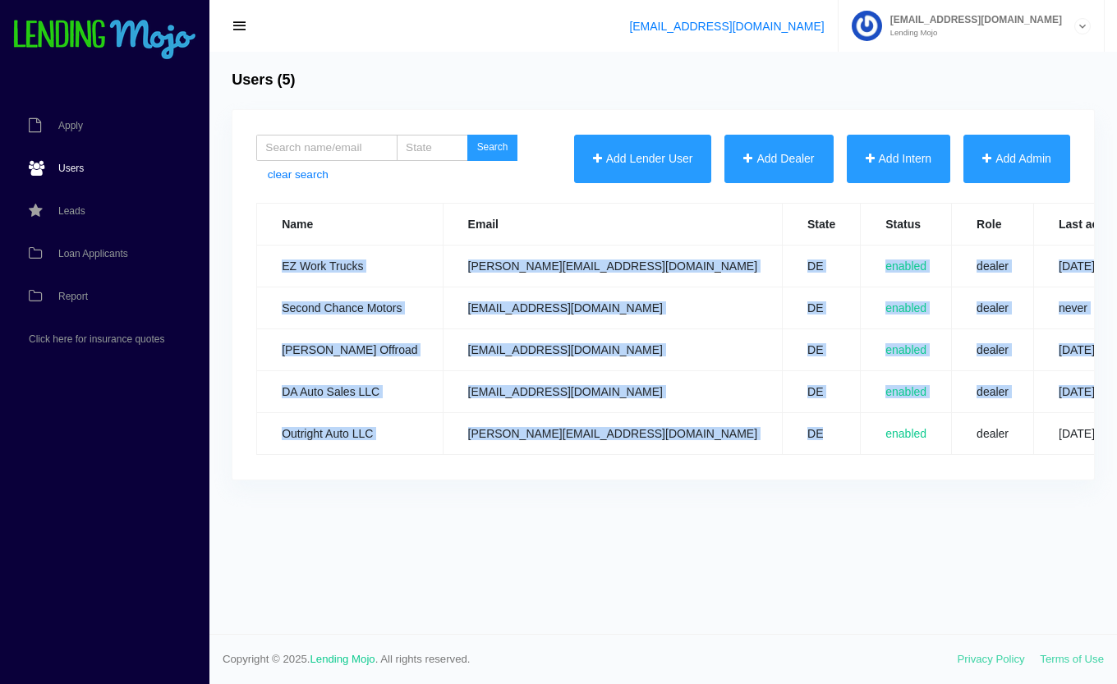 The width and height of the screenshot is (1117, 684). I want to click on a: clear search, so click(298, 175).